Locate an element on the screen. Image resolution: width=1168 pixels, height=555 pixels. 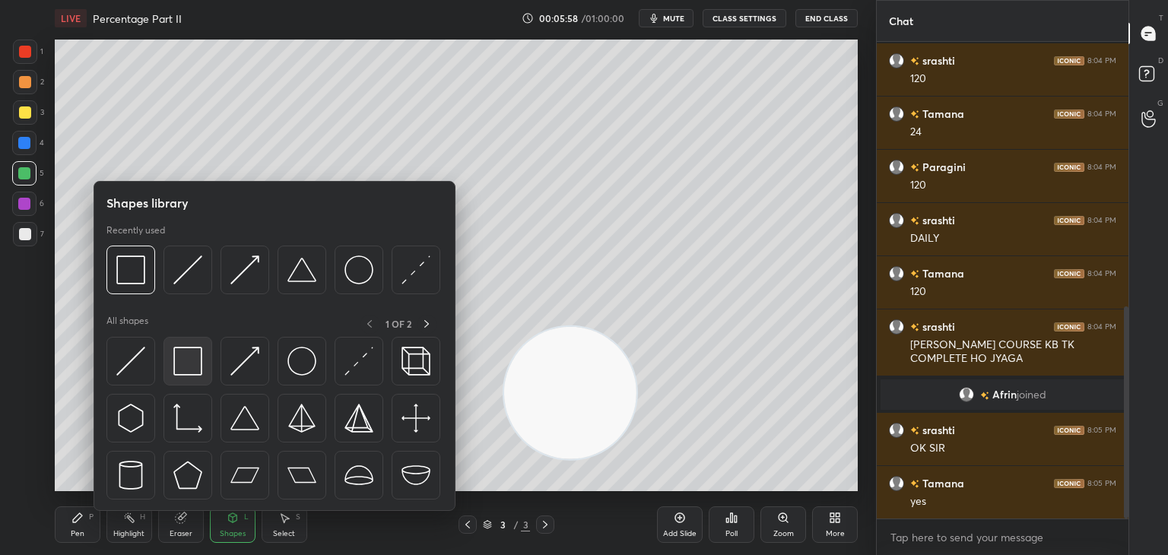
div: H is located at coordinates (142, 517).